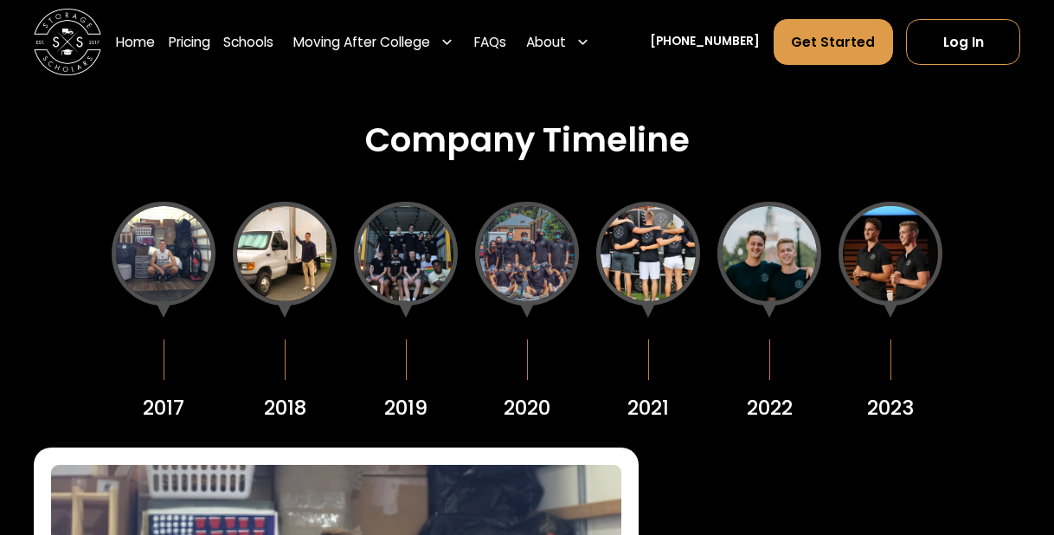  Describe the element at coordinates (527, 140) in the screenshot. I see `h3: Company Timeline` at that location.